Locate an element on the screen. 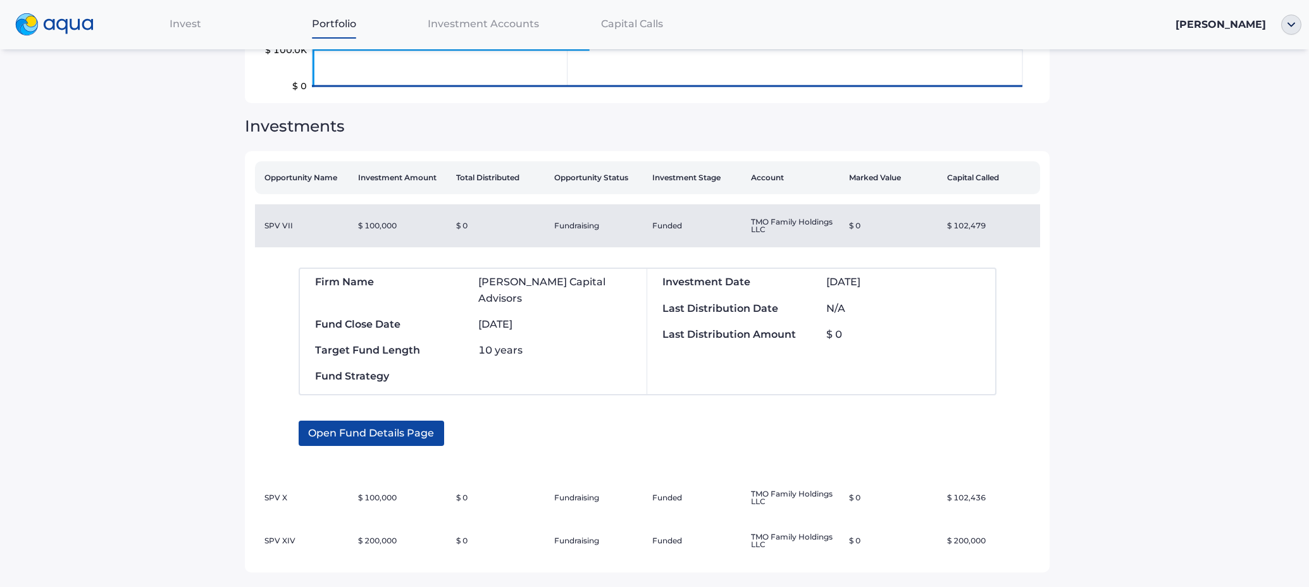 Image resolution: width=1309 pixels, height=587 pixels. tspan: $ 100.0K is located at coordinates (286, 50).